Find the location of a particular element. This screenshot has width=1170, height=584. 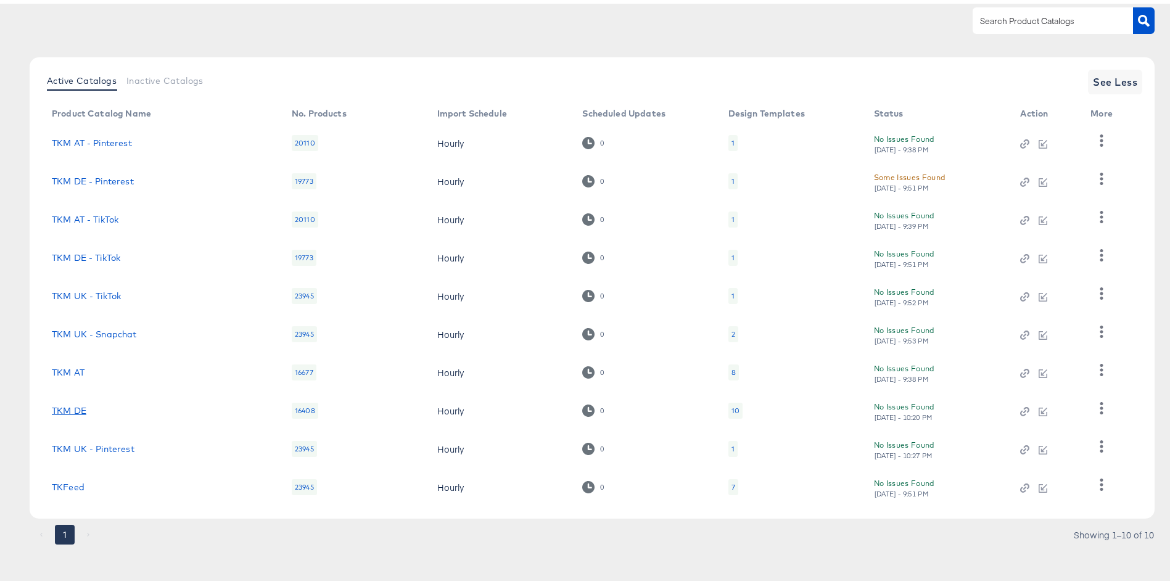

div: Showing 1–10 of 10 is located at coordinates (1114, 531).